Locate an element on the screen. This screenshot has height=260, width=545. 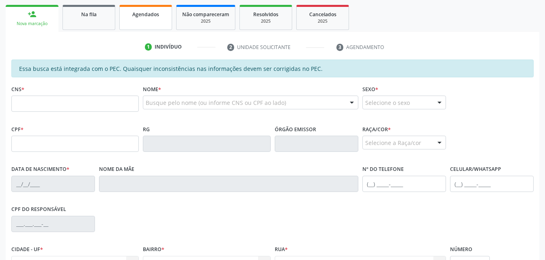
label: Bairro is located at coordinates (153, 250).